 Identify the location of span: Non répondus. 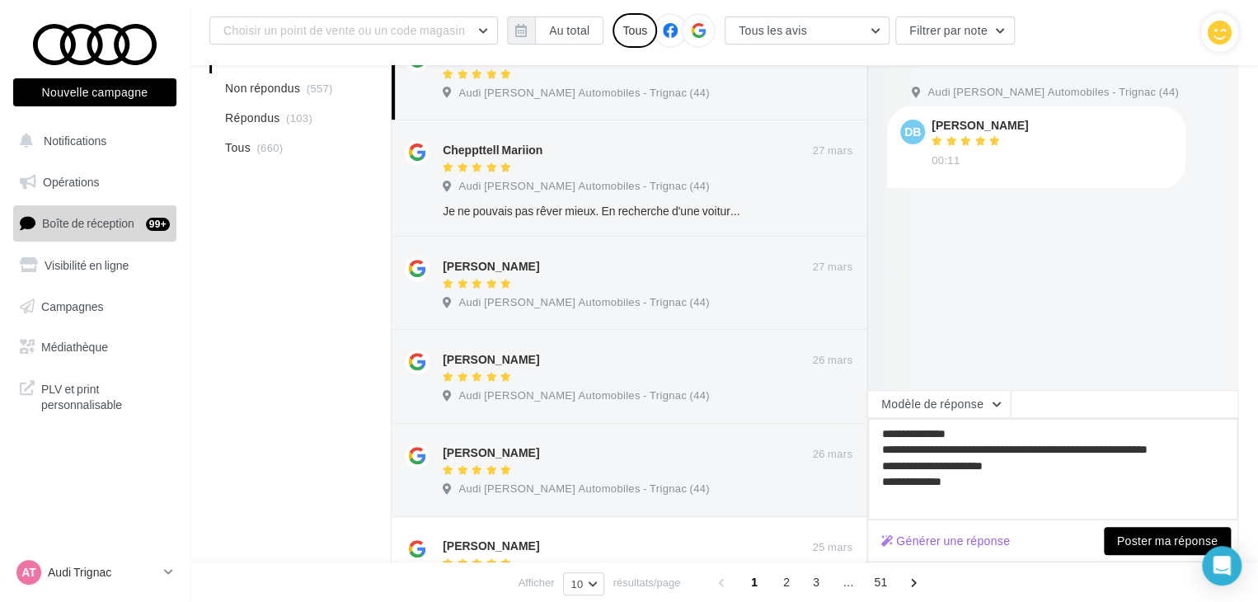
(262, 88).